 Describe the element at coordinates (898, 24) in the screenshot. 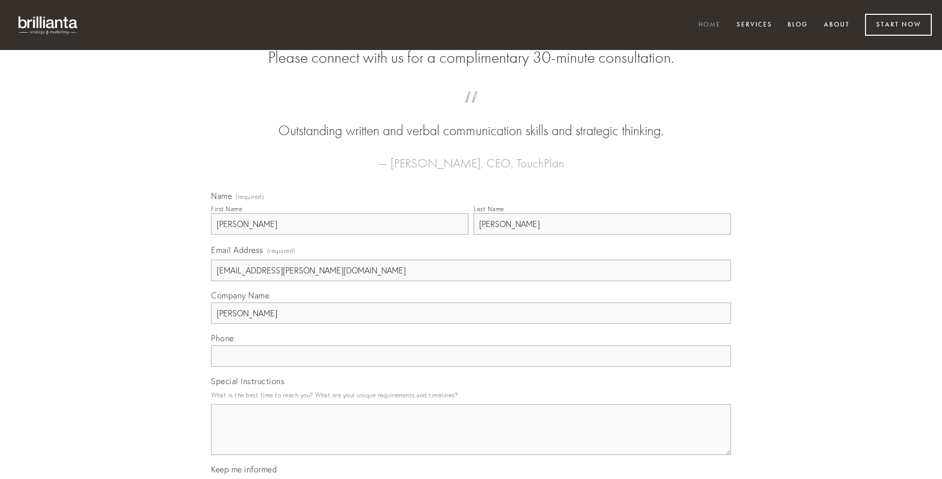

I see `a: Start Now` at that location.